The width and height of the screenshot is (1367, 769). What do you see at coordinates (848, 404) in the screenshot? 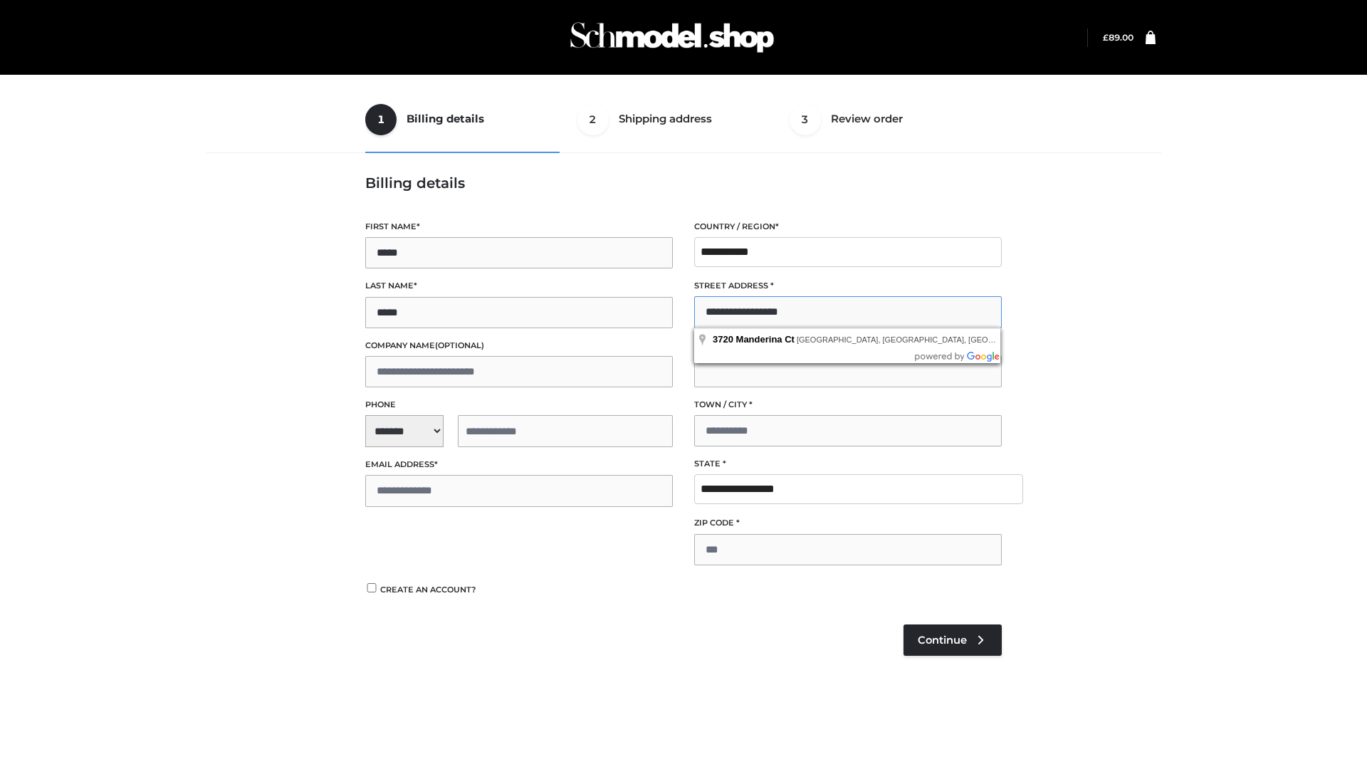
I see `label: Town / City` at bounding box center [848, 404].